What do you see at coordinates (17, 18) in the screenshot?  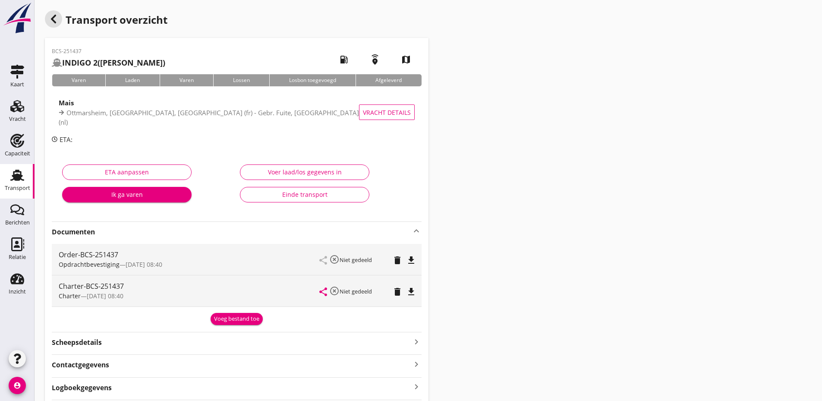 I see `img: logo-small.a267ee39.svg` at bounding box center [17, 18].